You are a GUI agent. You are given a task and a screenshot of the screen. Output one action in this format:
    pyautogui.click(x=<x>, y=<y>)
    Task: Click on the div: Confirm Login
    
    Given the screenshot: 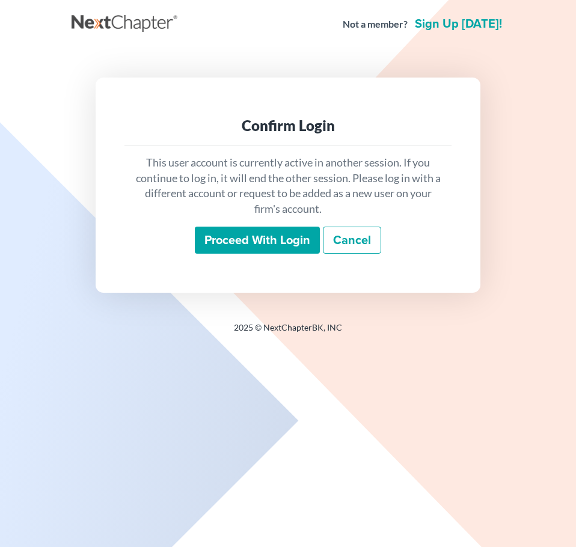 What is the action you would take?
    pyautogui.click(x=288, y=126)
    